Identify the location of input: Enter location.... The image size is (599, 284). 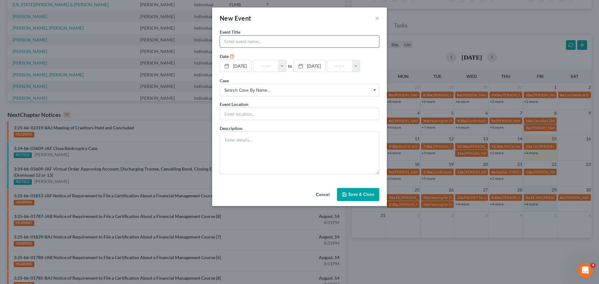
(299, 114).